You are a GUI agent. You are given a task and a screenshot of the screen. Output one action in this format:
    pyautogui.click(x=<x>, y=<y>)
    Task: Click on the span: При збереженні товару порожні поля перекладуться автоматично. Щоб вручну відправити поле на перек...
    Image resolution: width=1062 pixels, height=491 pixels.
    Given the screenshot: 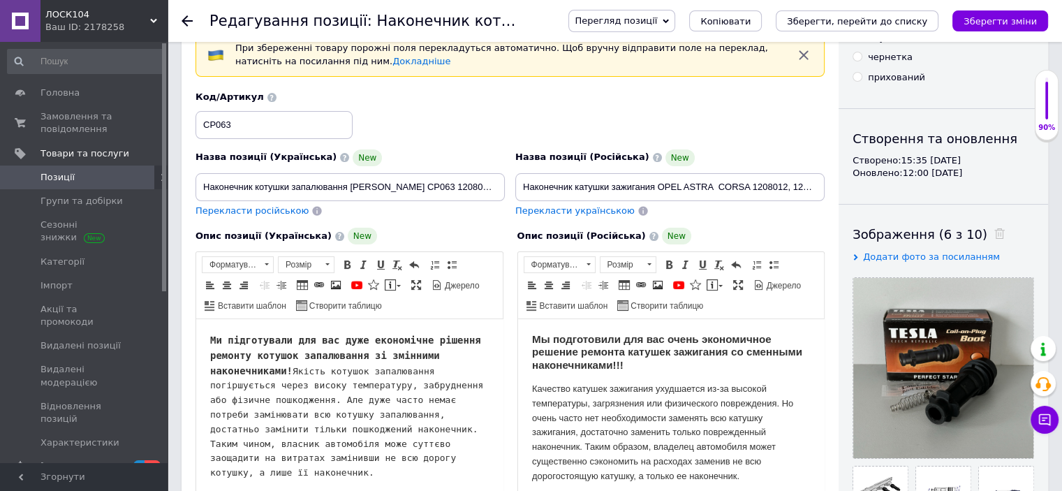 What is the action you would take?
    pyautogui.click(x=501, y=54)
    